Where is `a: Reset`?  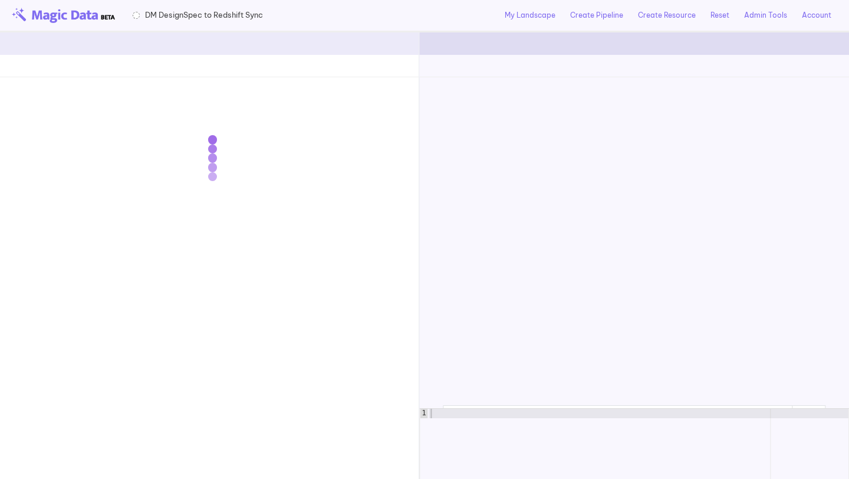 a: Reset is located at coordinates (720, 15).